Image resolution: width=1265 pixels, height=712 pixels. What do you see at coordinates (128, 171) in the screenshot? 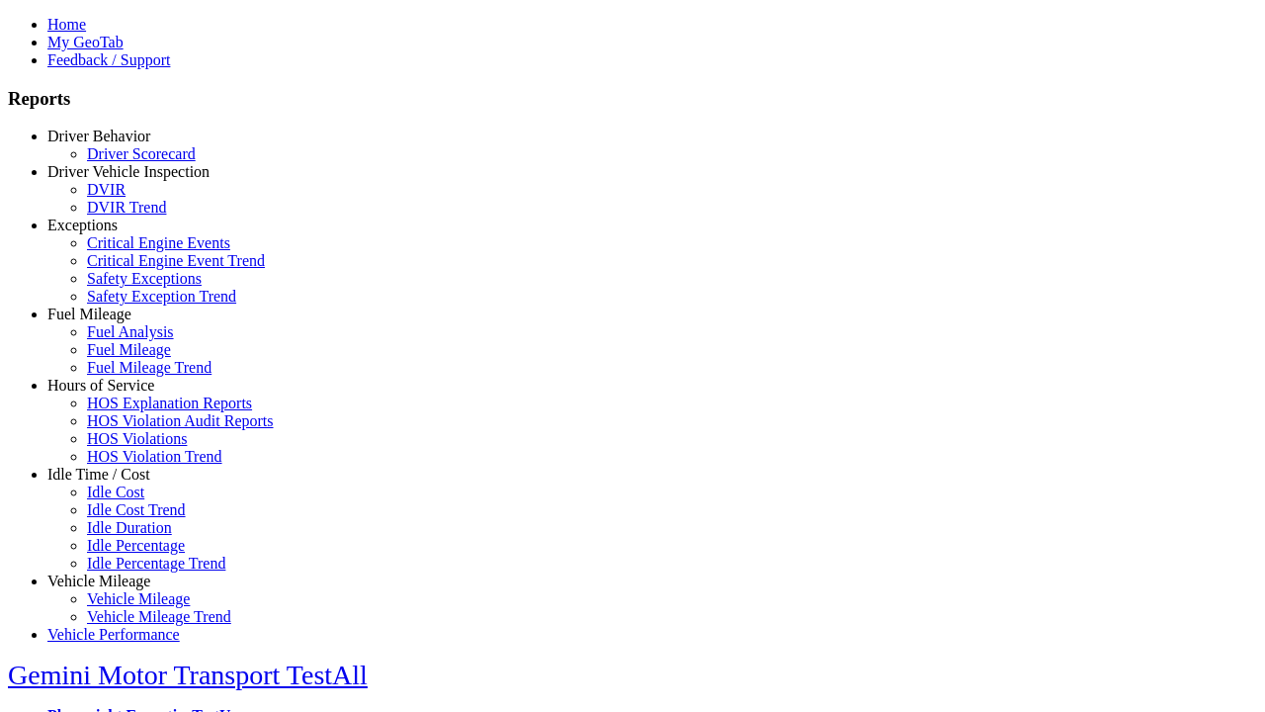
I see `a: Driver Vehicle Inspection` at bounding box center [128, 171].